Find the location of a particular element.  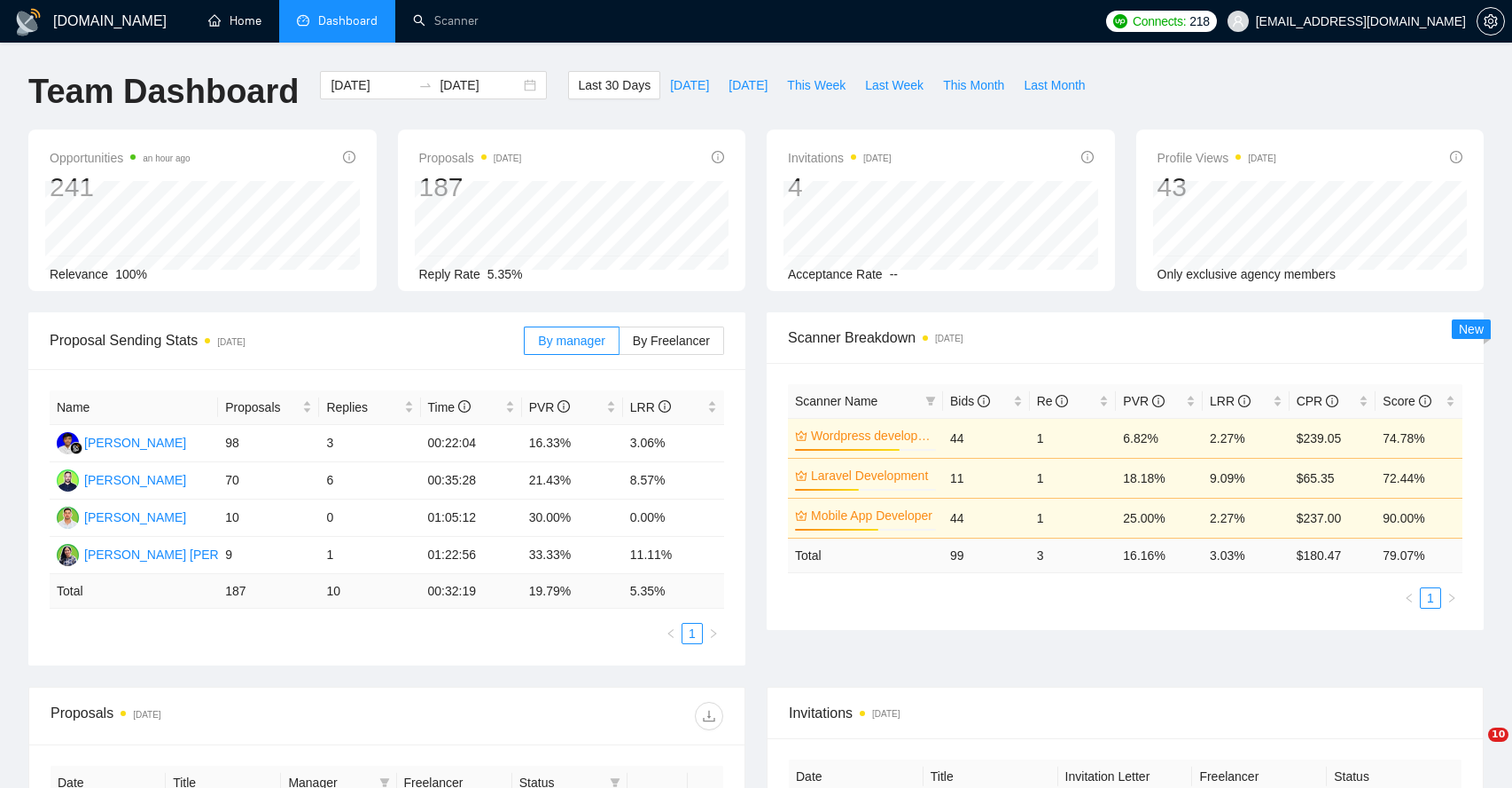

time: an hour ago is located at coordinates (165, 158).